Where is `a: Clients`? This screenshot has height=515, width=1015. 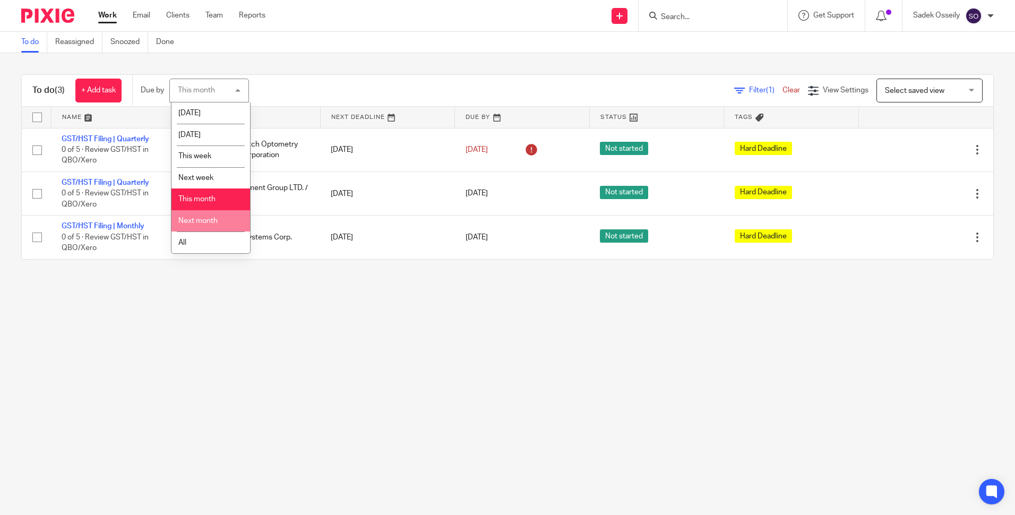
a: Clients is located at coordinates (178, 15).